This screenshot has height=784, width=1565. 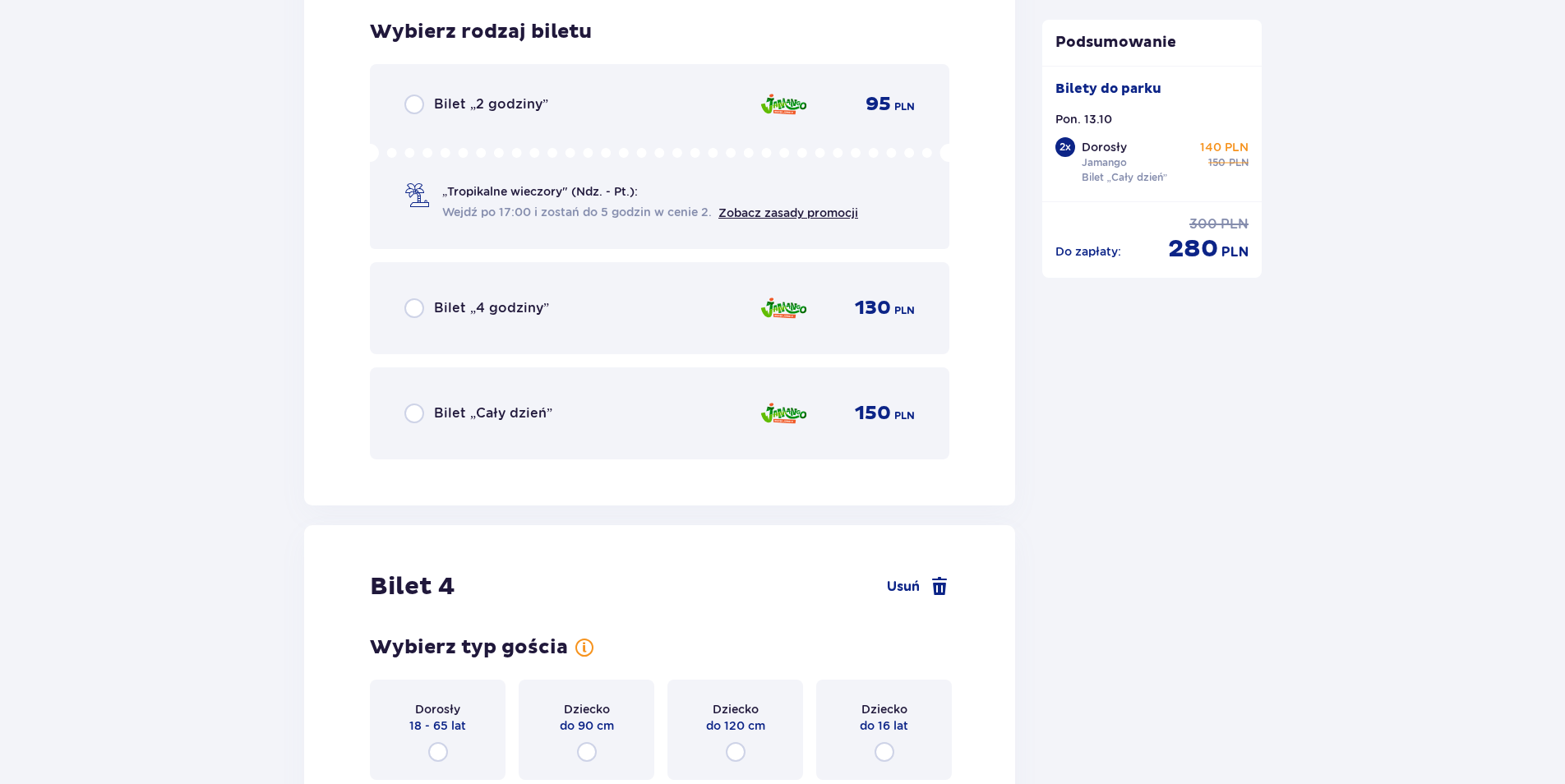 I want to click on h3: Wybierz rodzaj biletu, so click(x=481, y=32).